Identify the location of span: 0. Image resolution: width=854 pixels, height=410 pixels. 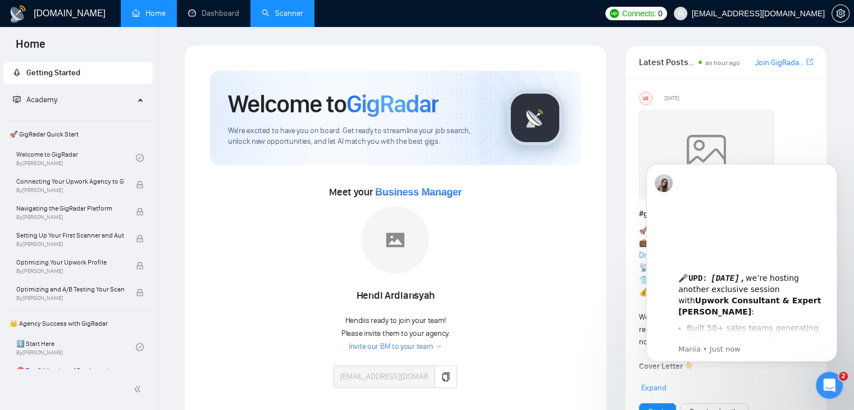
(660, 13).